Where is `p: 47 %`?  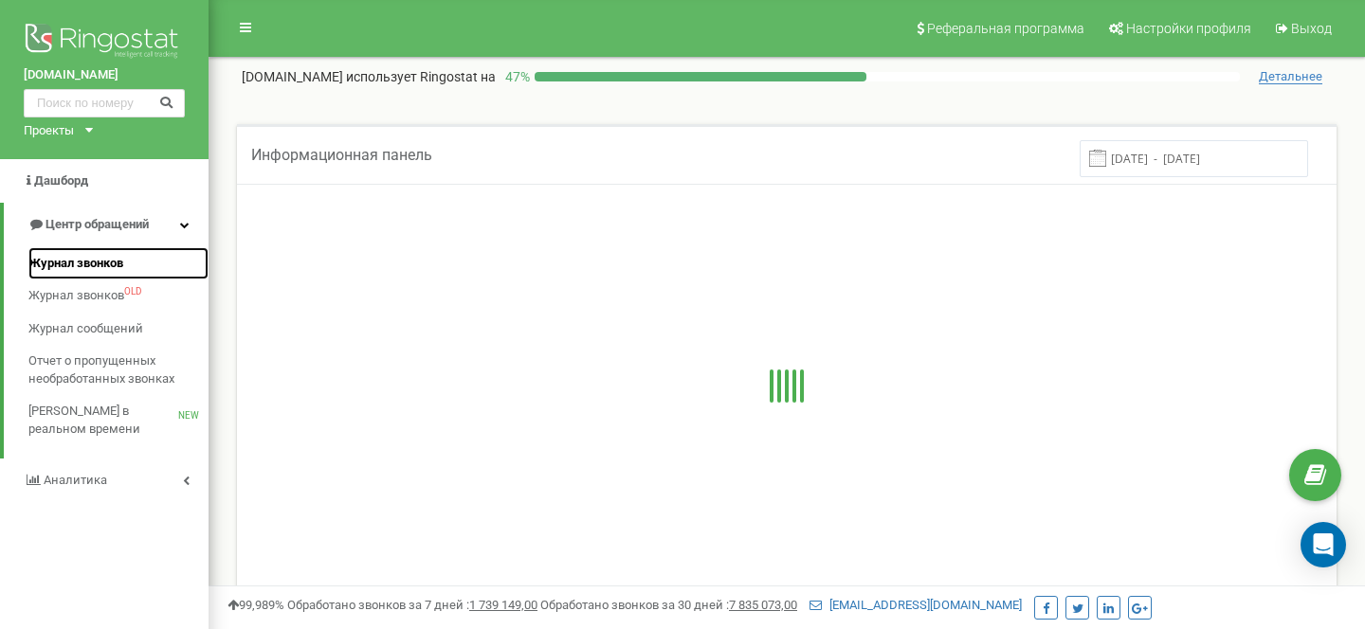
p: 47 % is located at coordinates (515, 77).